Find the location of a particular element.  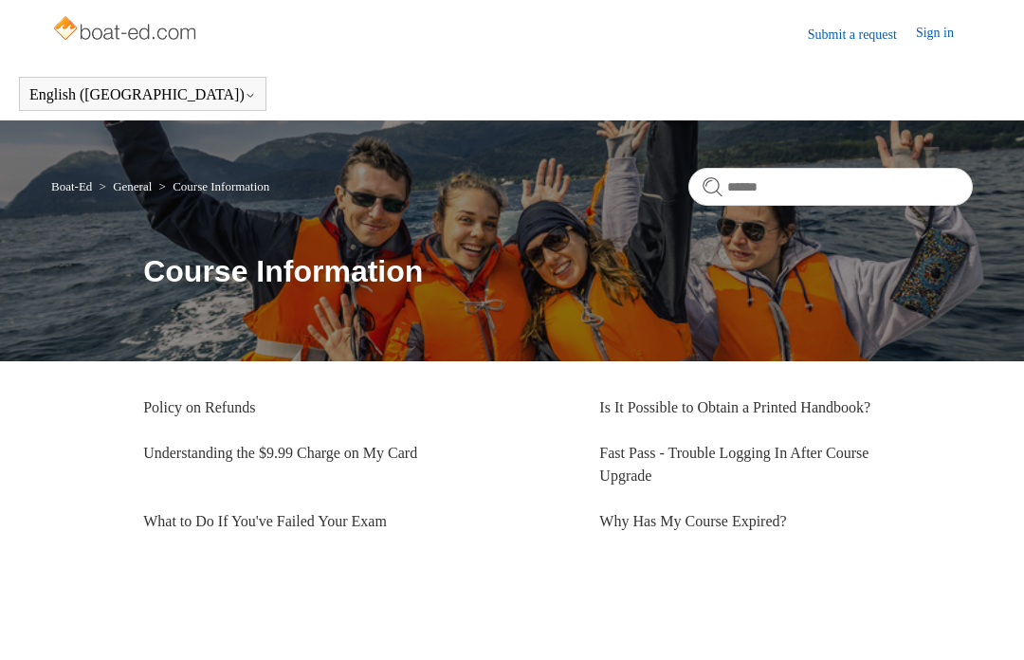

a: Submit a request is located at coordinates (862, 34).